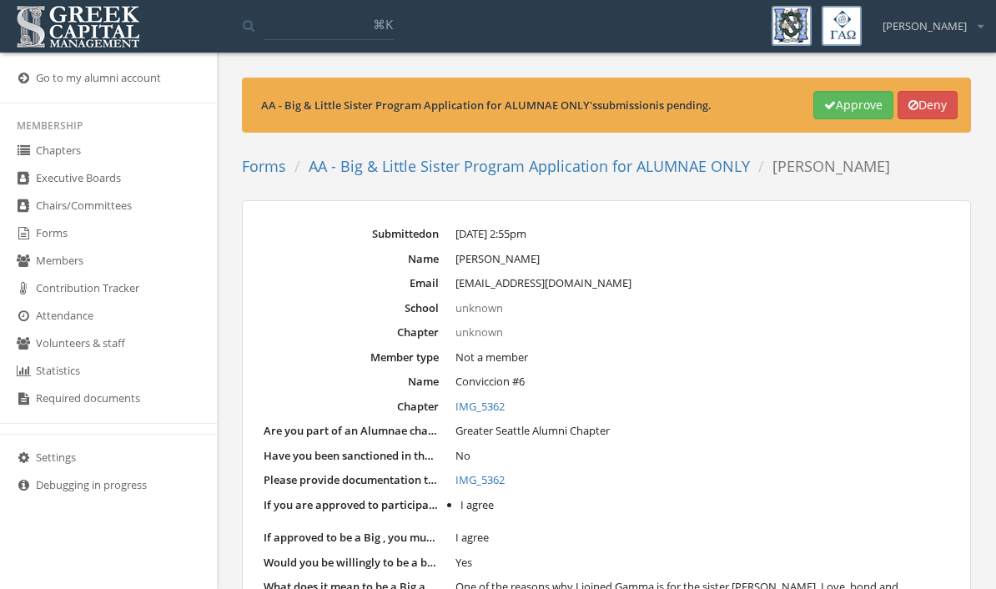 The image size is (996, 589). Describe the element at coordinates (529, 166) in the screenshot. I see `a: AA - Big & Little Sister Program Application for ALUMNAE ONLY` at that location.